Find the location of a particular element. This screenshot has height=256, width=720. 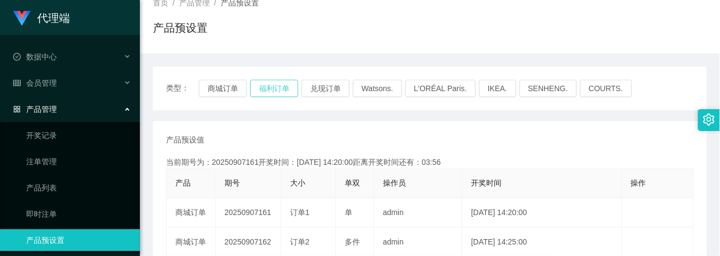

i: 图标: table is located at coordinates (17, 83).